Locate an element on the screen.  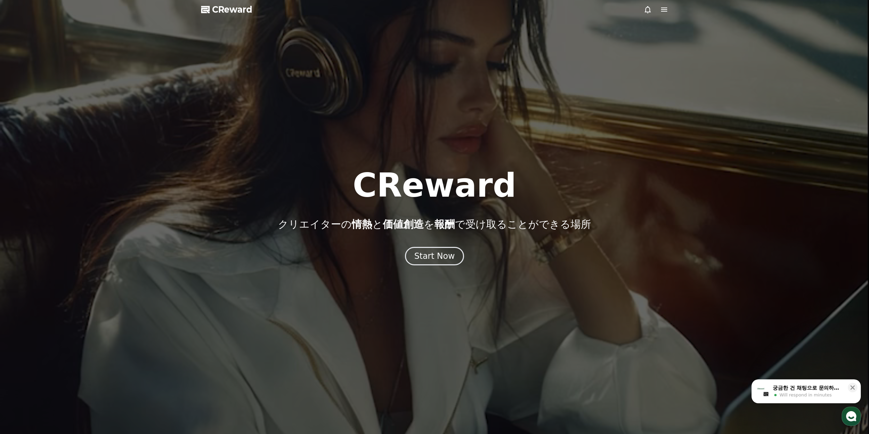
span: 報酬 is located at coordinates (445, 224).